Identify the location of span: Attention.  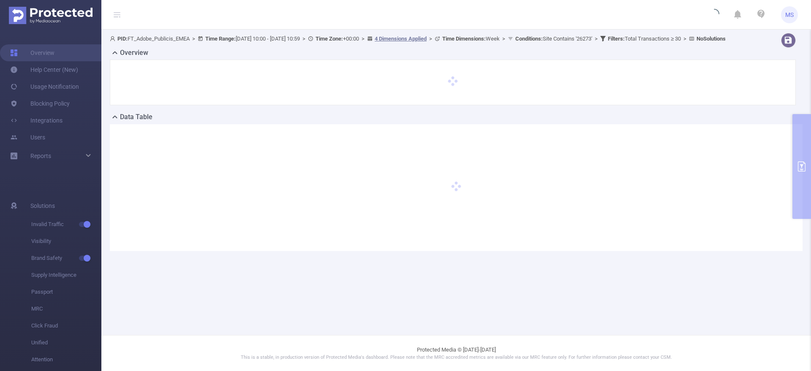
(66, 359).